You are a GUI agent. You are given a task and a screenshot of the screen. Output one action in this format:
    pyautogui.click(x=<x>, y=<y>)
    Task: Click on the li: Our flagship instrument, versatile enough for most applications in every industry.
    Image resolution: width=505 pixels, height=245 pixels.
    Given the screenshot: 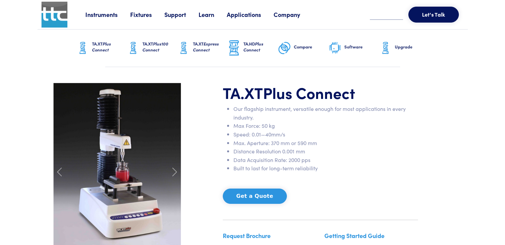 What is the action you would take?
    pyautogui.click(x=326, y=113)
    